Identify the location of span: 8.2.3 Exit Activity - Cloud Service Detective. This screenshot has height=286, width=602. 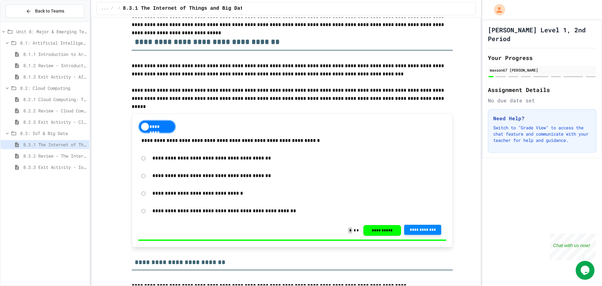
(55, 122).